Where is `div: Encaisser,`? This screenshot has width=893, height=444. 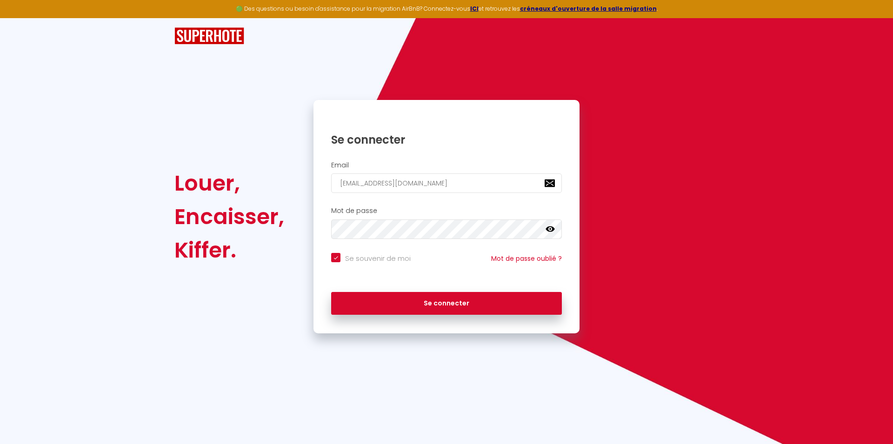 div: Encaisser, is located at coordinates (229, 217).